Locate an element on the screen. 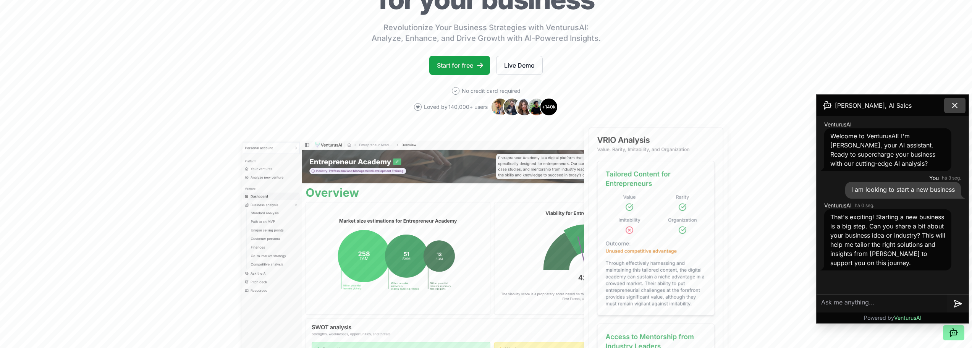 This screenshot has width=972, height=348. a: Live Demo is located at coordinates (519, 65).